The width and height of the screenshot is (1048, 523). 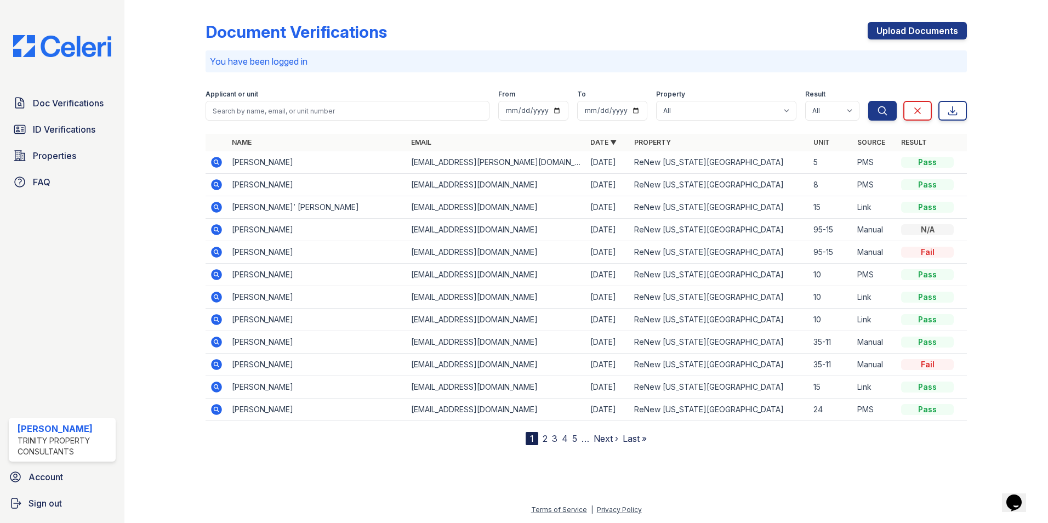 I want to click on input: Search by name, email, or unit number, so click(x=347, y=111).